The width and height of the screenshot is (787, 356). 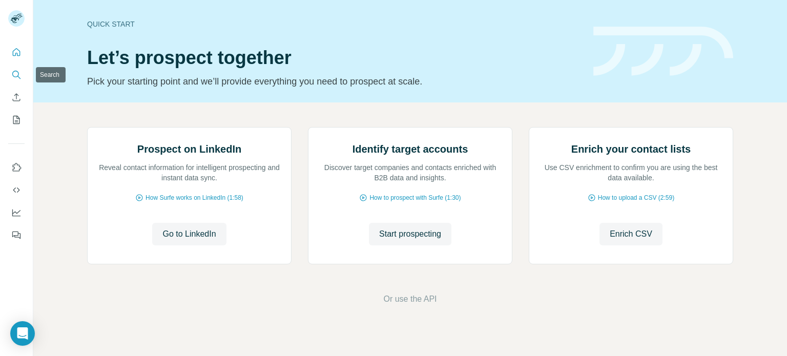 What do you see at coordinates (410, 234) in the screenshot?
I see `span: Start prospecting` at bounding box center [410, 234].